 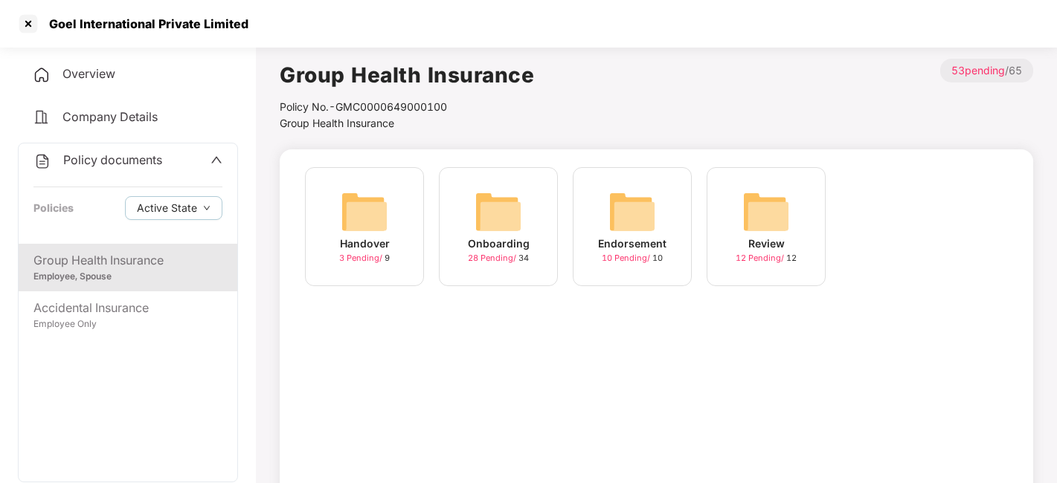 I want to click on span: up, so click(x=216, y=160).